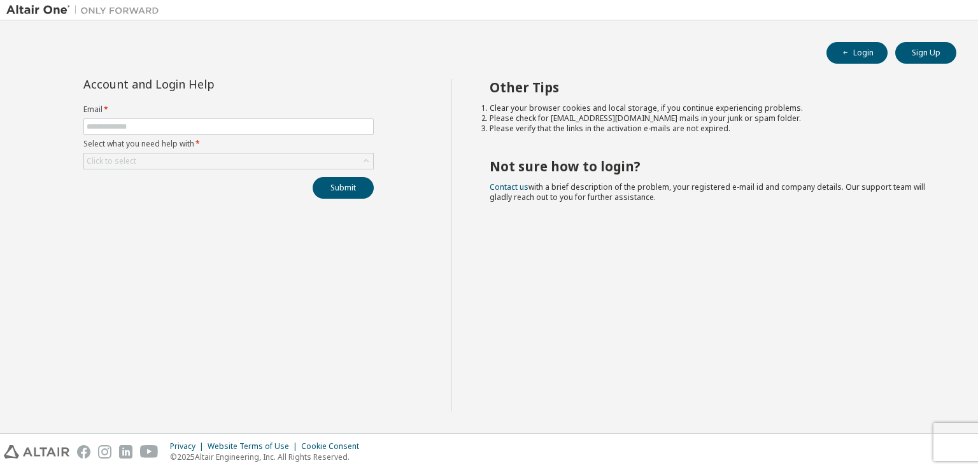 The height and width of the screenshot is (470, 978). What do you see at coordinates (83, 451) in the screenshot?
I see `img: facebook.svg` at bounding box center [83, 451].